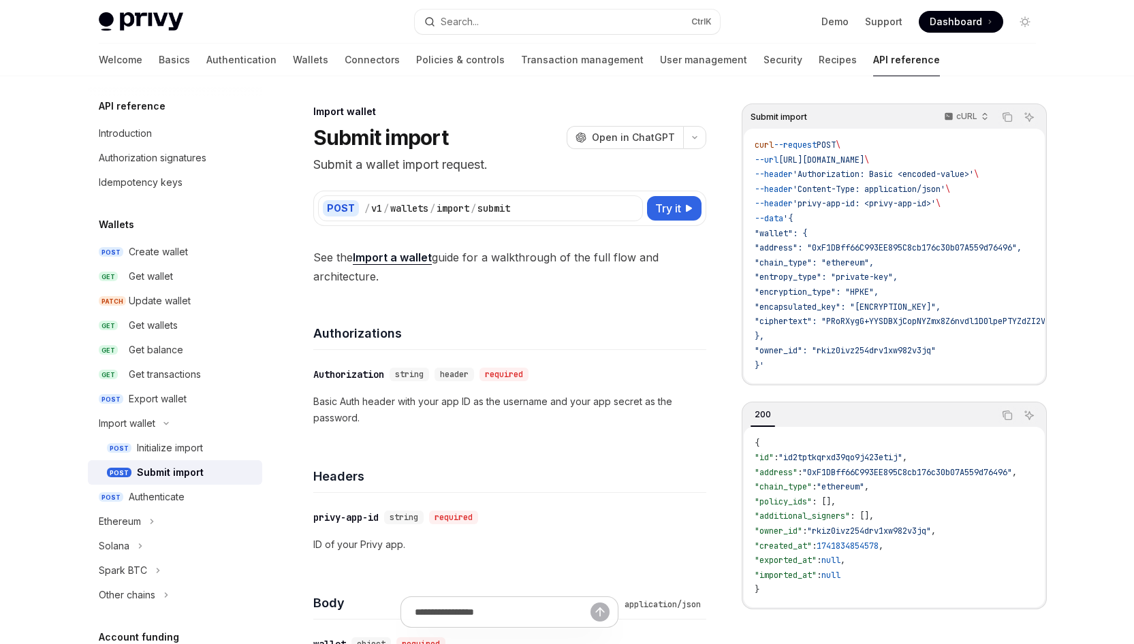  Describe the element at coordinates (582, 60) in the screenshot. I see `a: Transaction management` at that location.